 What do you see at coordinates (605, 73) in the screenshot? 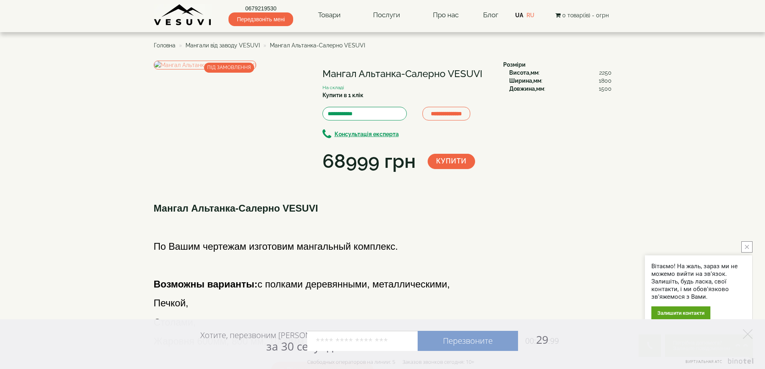
I see `span: 2250` at bounding box center [605, 73].